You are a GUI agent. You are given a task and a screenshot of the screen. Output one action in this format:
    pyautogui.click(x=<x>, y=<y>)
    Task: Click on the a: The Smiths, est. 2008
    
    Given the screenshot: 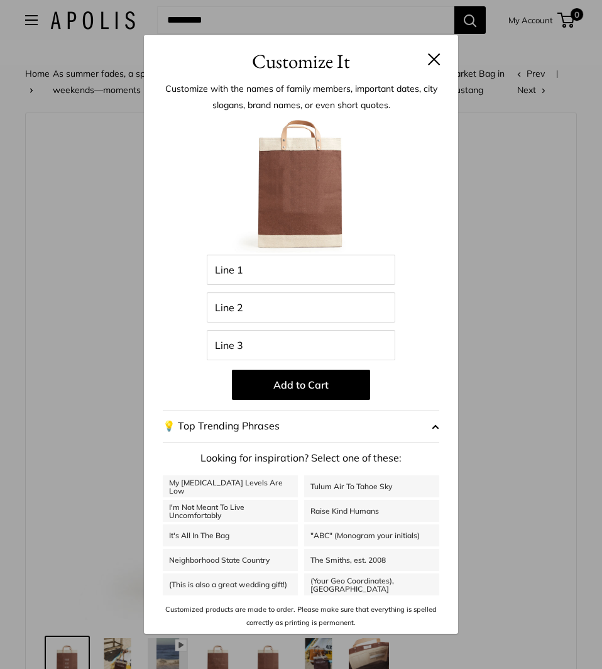 What is the action you would take?
    pyautogui.click(x=371, y=559)
    